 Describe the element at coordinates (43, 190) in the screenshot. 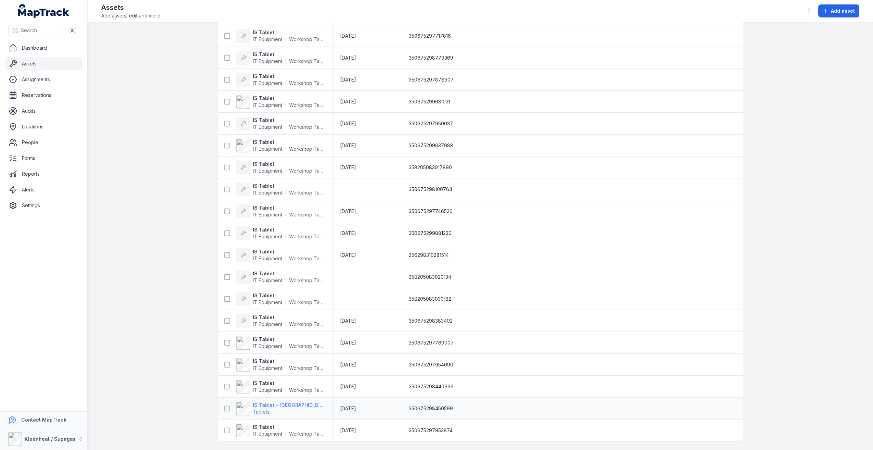

I see `a: Alerts` at that location.